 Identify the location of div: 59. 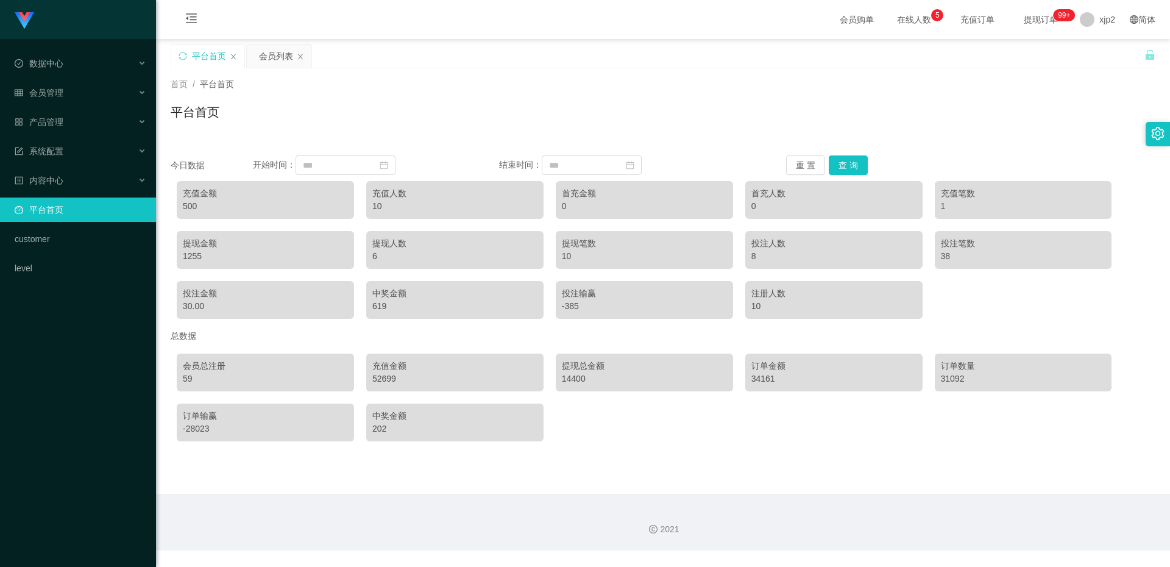
(265, 379).